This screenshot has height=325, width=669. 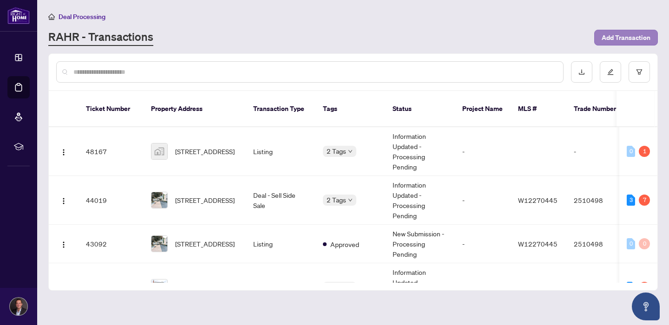 What do you see at coordinates (482, 109) in the screenshot?
I see `th: Project Name` at bounding box center [482, 109].